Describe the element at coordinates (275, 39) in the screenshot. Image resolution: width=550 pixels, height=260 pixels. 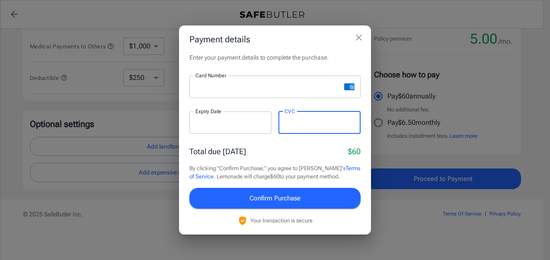
I see `h2: Payment details` at that location.